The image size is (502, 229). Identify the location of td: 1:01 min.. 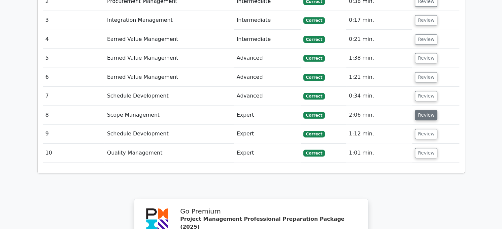
(379, 153).